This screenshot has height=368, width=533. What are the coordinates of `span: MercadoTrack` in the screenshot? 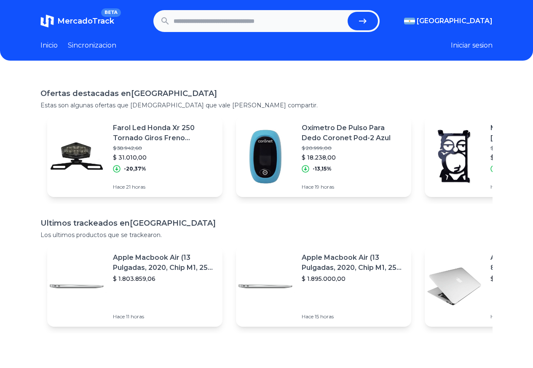 It's located at (86, 21).